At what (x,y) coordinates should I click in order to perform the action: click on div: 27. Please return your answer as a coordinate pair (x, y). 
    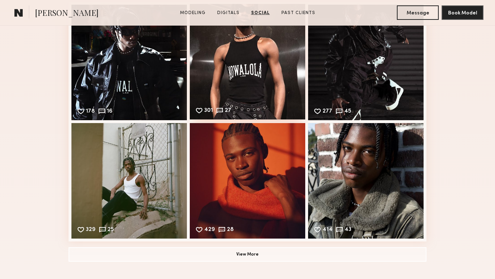
    Looking at the image, I should click on (228, 111).